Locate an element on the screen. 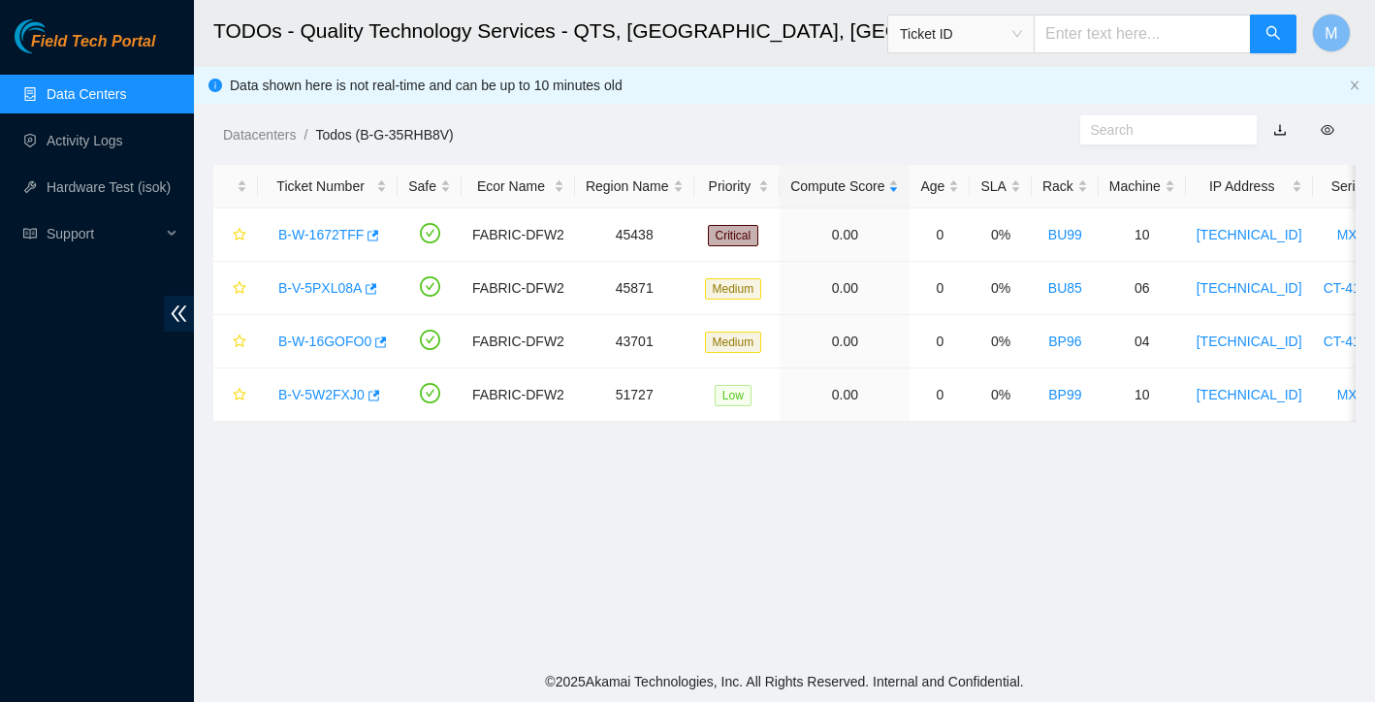  a: Data Centers is located at coordinates (86, 94).